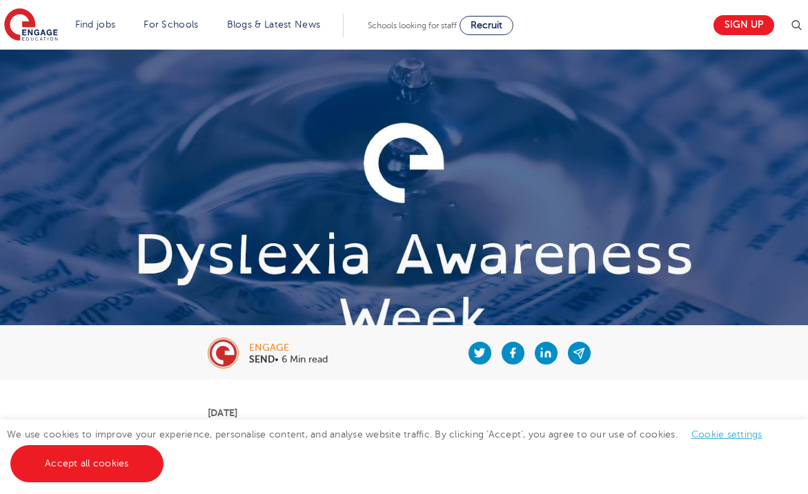  Describe the element at coordinates (31, 26) in the screenshot. I see `img: Engage Education` at that location.